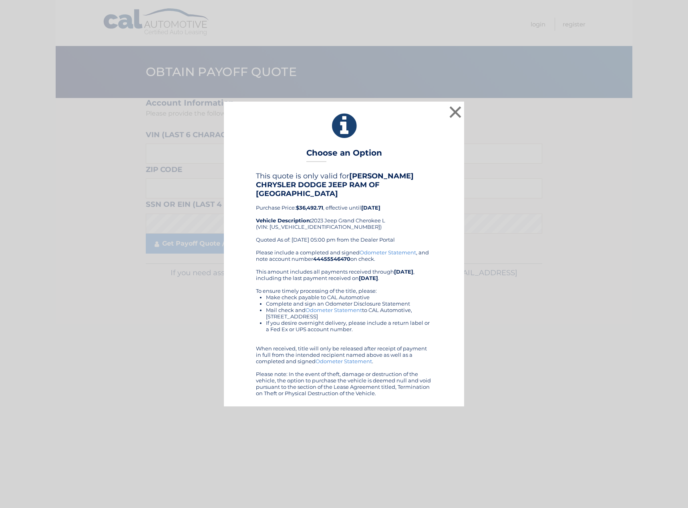  What do you see at coordinates (283, 220) in the screenshot?
I see `strong: Vehicle Description:` at bounding box center [283, 220].